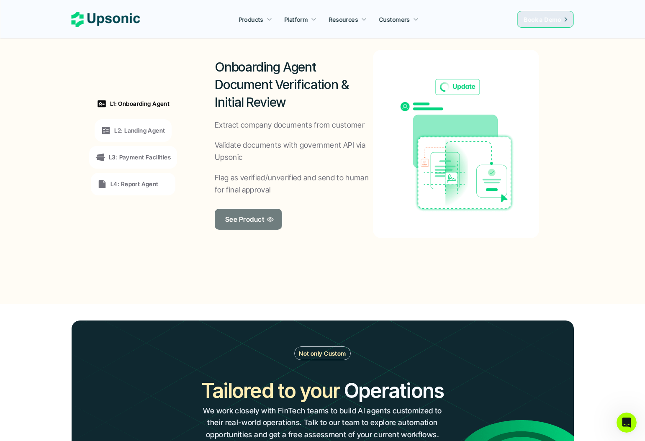  Describe the element at coordinates (322, 423) in the screenshot. I see `p: We work closely with FinTech teams to build AI agents customized to their real-world operations. ...` at that location.